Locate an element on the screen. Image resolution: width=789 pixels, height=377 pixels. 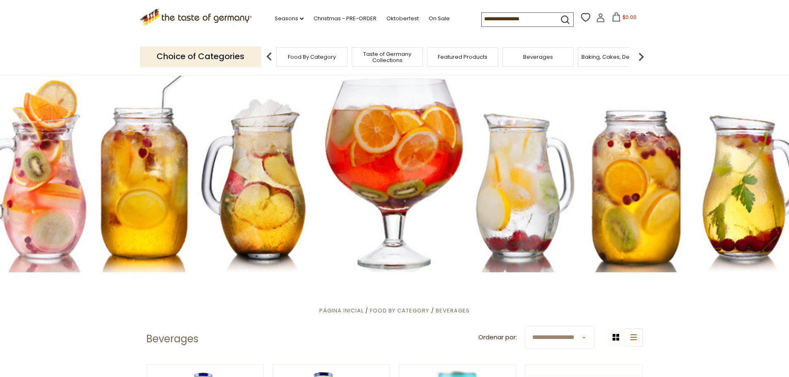
span: $0.00 is located at coordinates (629, 17).